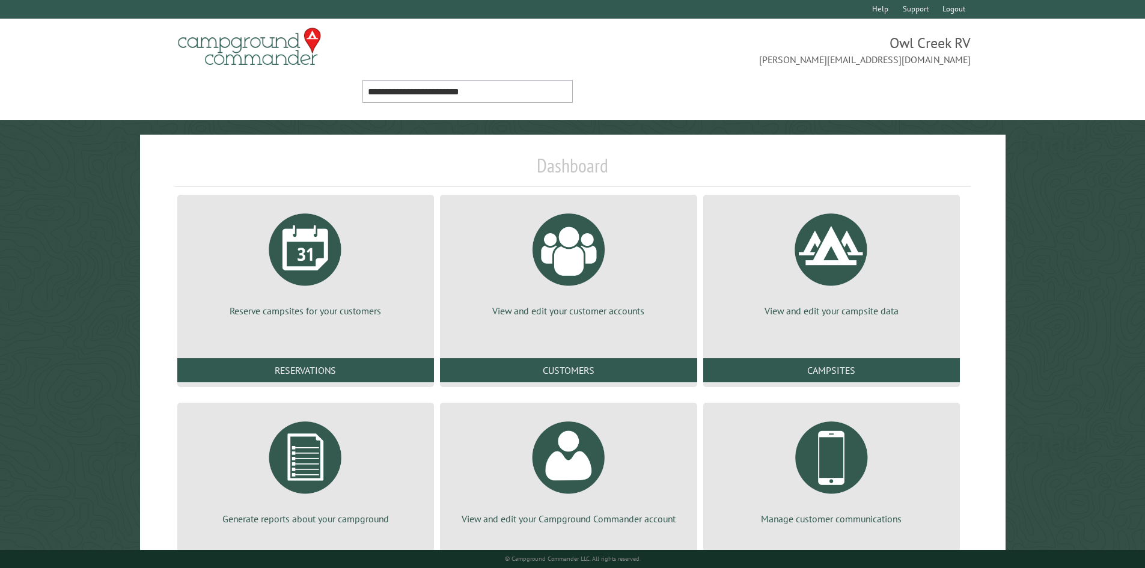 Image resolution: width=1145 pixels, height=568 pixels. Describe the element at coordinates (305, 519) in the screenshot. I see `p: Generate reports about your campground` at that location.